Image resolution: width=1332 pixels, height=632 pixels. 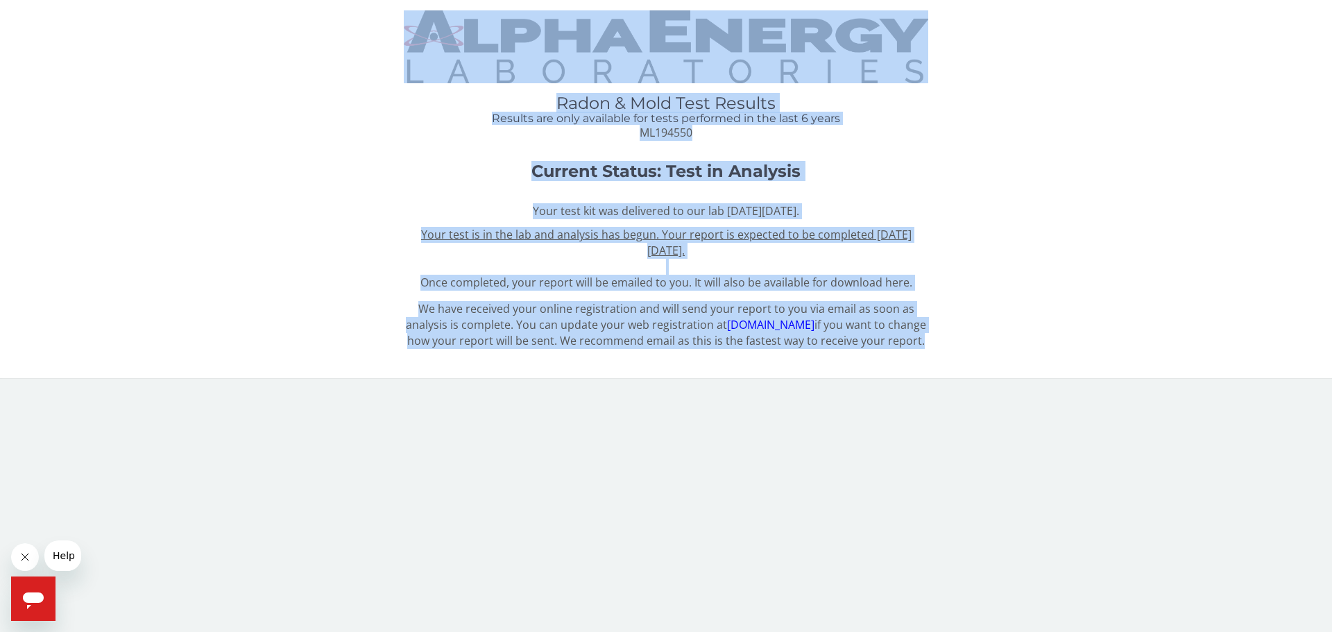 I want to click on p: We have received your online registration and will send your report to you via email as soon as a..., so click(x=666, y=325).